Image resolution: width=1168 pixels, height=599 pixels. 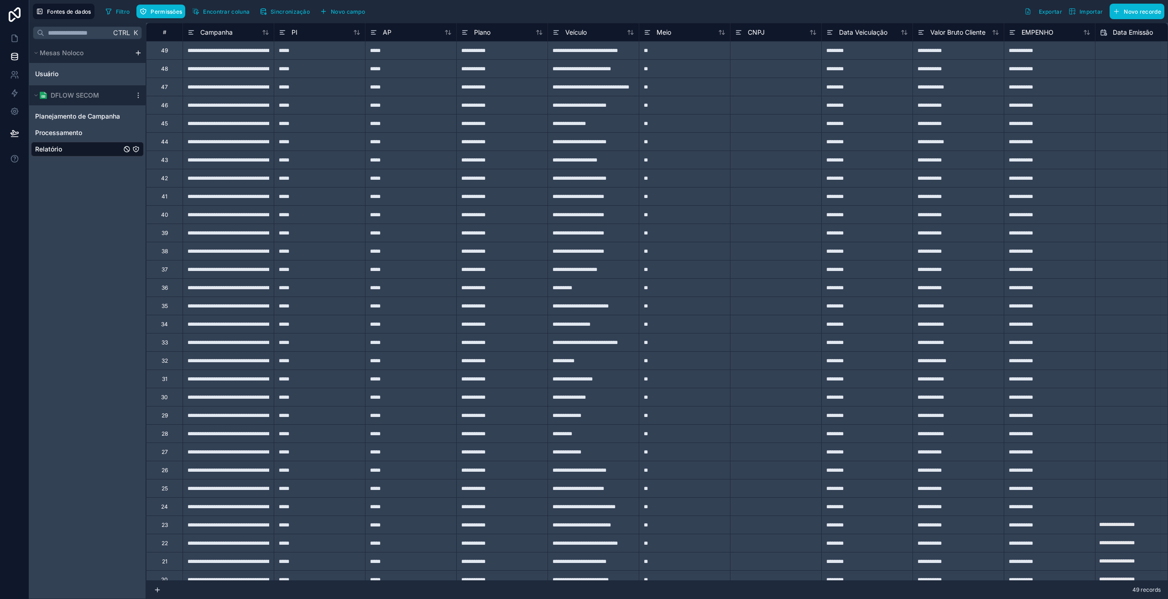 What do you see at coordinates (226, 11) in the screenshot?
I see `font: Encontrar coluna` at bounding box center [226, 11].